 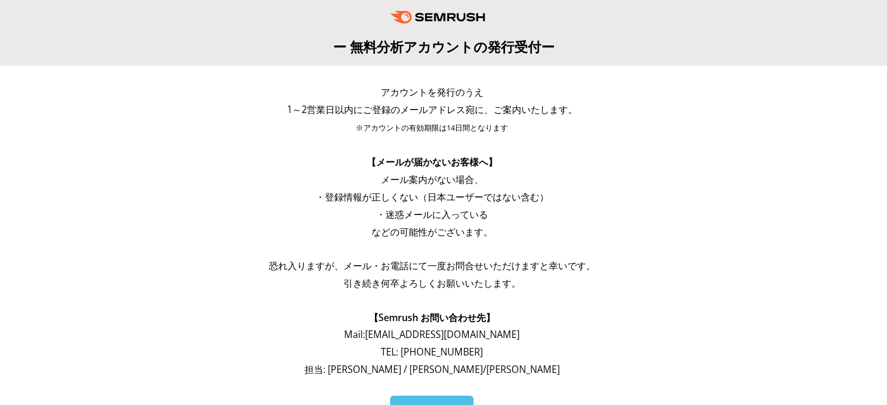 I want to click on span: ・迷惑メールに入っている, so click(x=432, y=215).